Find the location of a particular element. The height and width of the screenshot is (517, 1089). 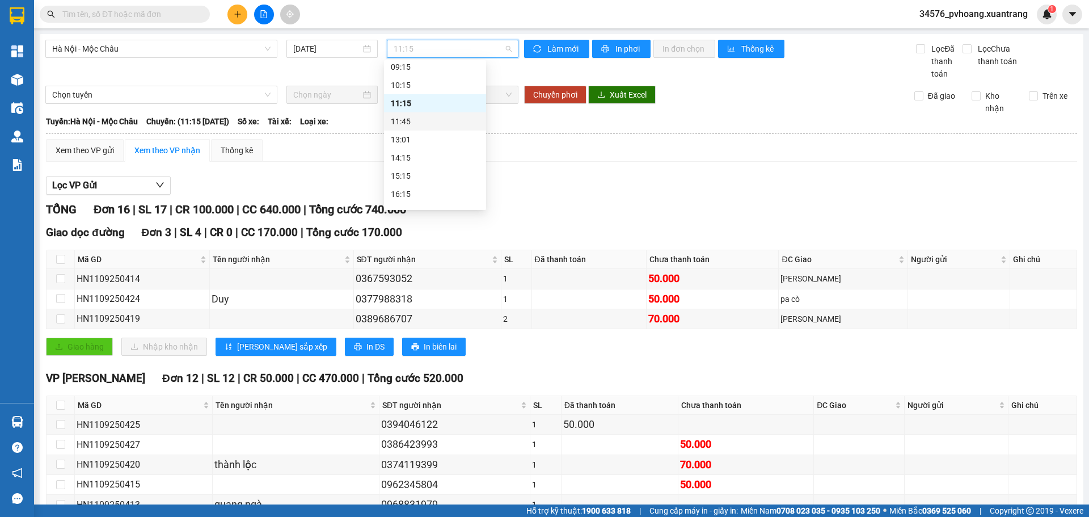

div: 17:15 is located at coordinates (435, 212).